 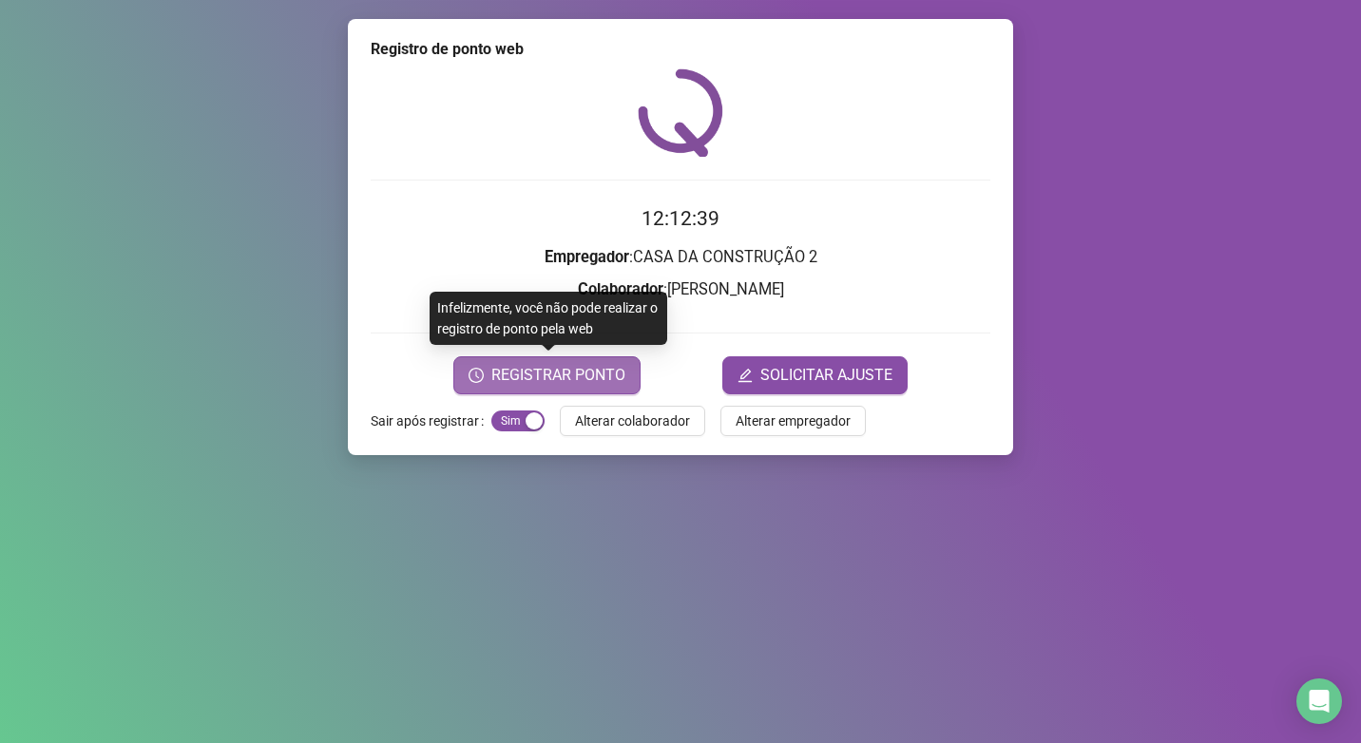 What do you see at coordinates (632, 421) in the screenshot?
I see `span: Alterar colaborador` at bounding box center [632, 421].